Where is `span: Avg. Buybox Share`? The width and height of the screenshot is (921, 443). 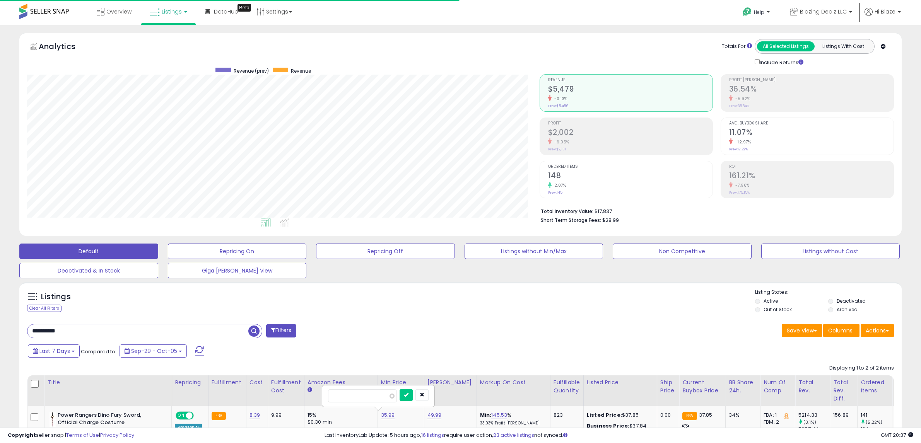 span: Avg. Buybox Share is located at coordinates (811, 123).